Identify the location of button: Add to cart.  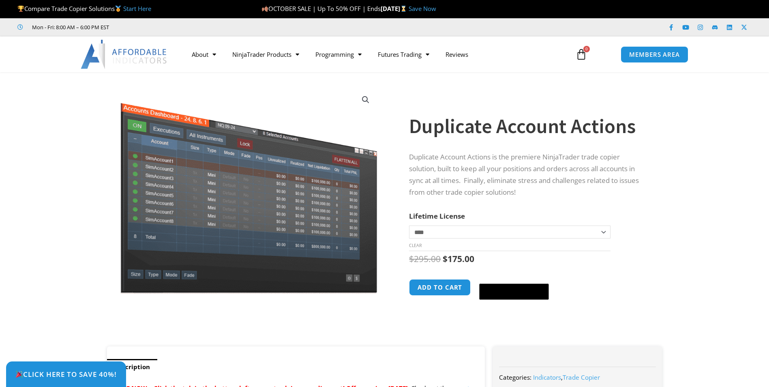
(440, 287).